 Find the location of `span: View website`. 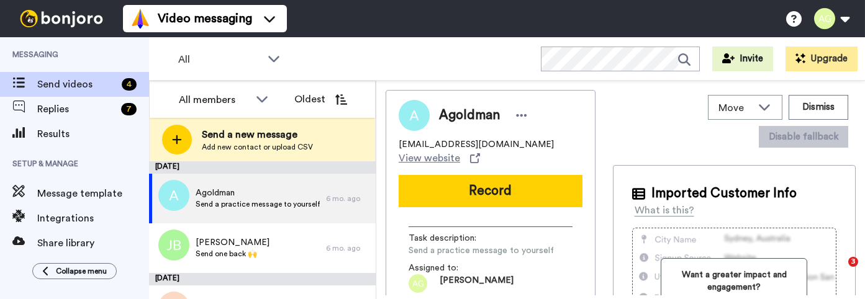

span: View website is located at coordinates (429, 158).